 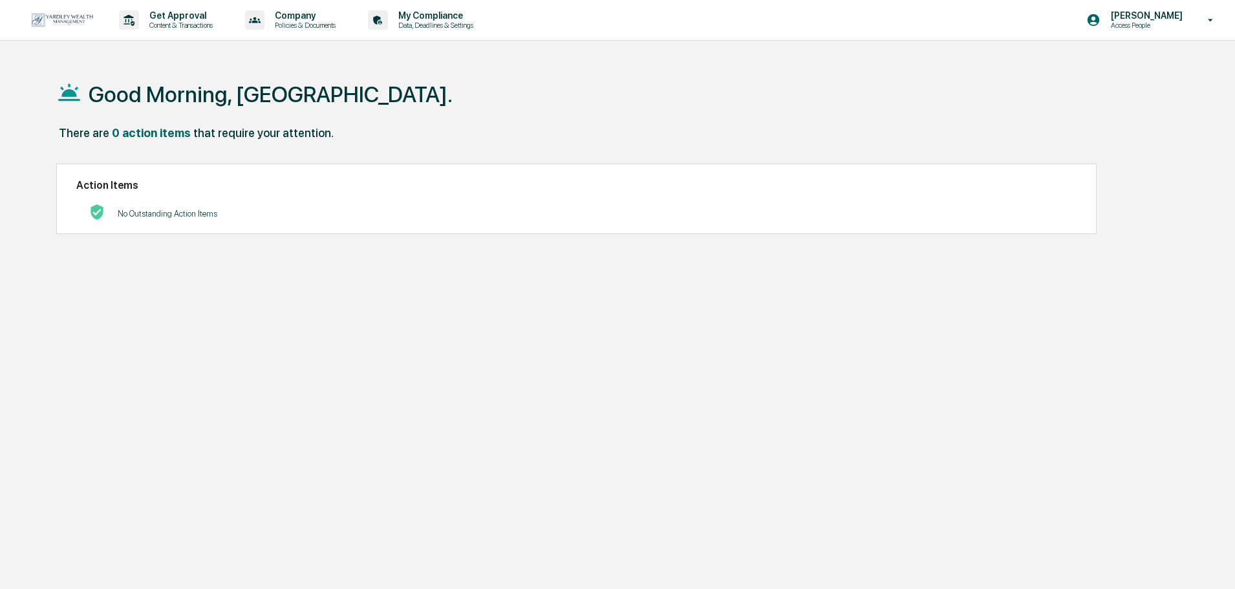 I want to click on img: No Actions logo, so click(x=97, y=212).